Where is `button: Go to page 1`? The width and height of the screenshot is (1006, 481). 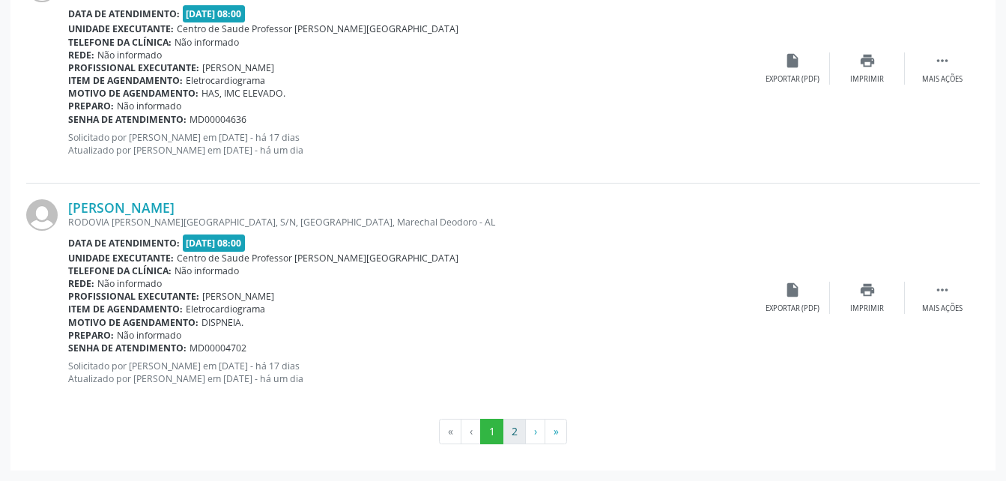 button: Go to page 1 is located at coordinates (491, 431).